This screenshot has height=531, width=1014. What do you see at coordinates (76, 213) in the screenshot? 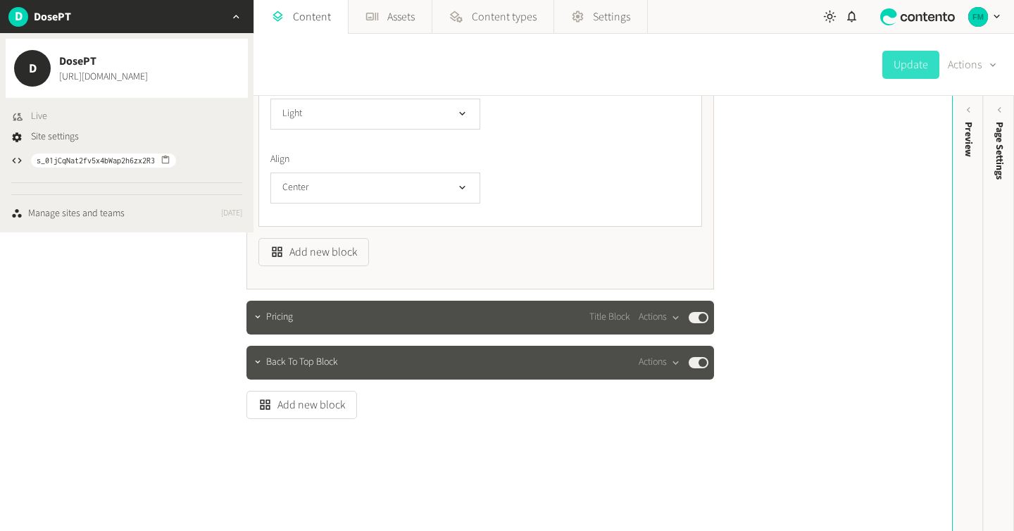
I see `div: Manage sites and teams` at bounding box center [76, 213].